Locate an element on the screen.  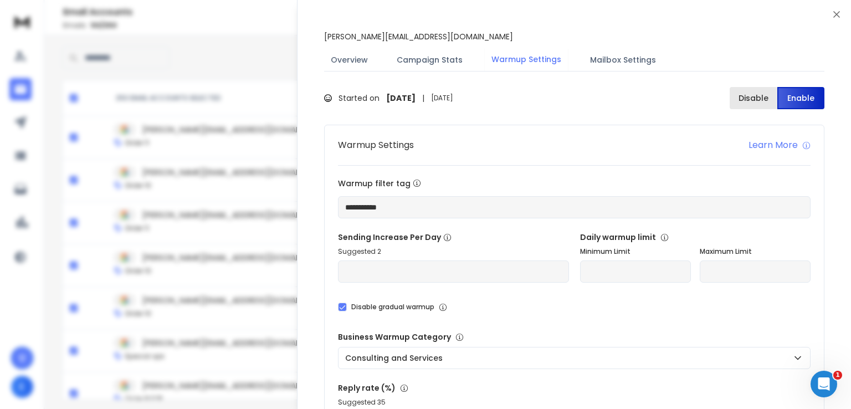
button: Campaign Stats is located at coordinates (430, 60).